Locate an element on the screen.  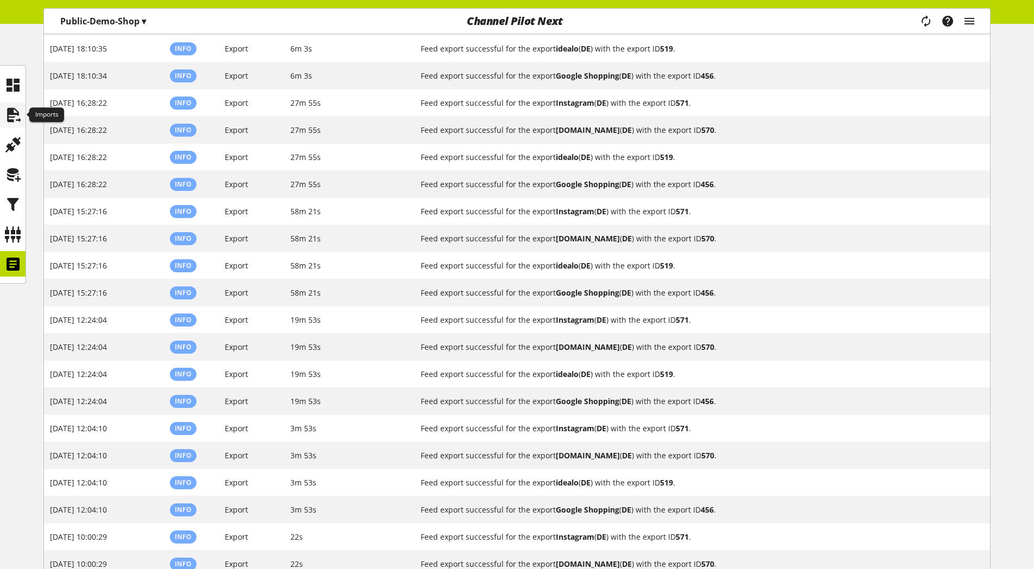
b: Instagram is located at coordinates (575, 428).